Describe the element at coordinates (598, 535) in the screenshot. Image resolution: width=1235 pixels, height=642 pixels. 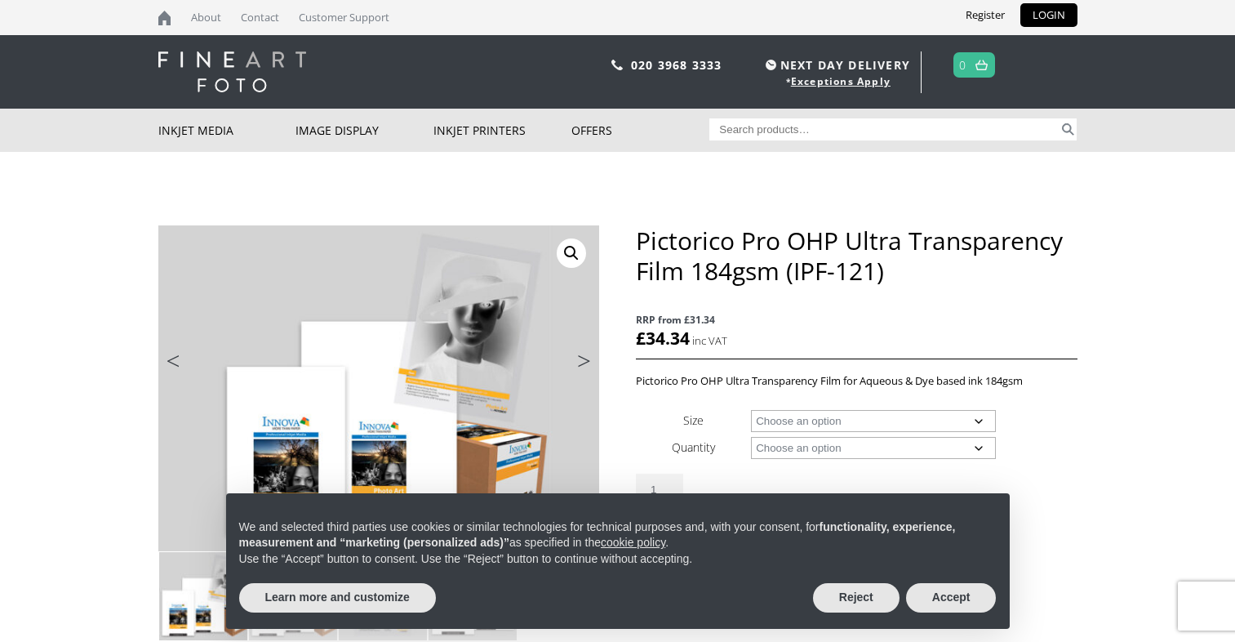
I see `strong: functionality, experience, measurement and “marketing (personalized ads)”` at that location.